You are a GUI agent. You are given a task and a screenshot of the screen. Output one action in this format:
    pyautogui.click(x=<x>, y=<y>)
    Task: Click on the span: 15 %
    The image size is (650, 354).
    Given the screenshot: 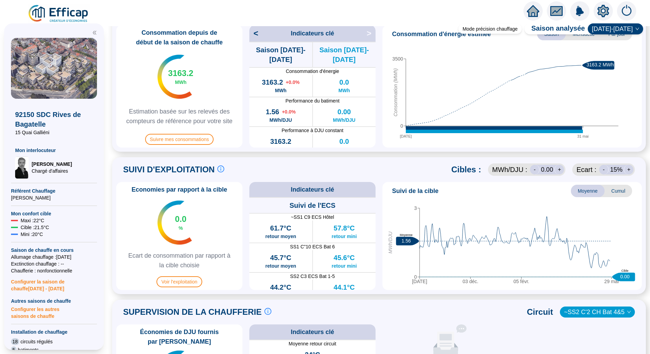 What is the action you would take?
    pyautogui.click(x=617, y=170)
    